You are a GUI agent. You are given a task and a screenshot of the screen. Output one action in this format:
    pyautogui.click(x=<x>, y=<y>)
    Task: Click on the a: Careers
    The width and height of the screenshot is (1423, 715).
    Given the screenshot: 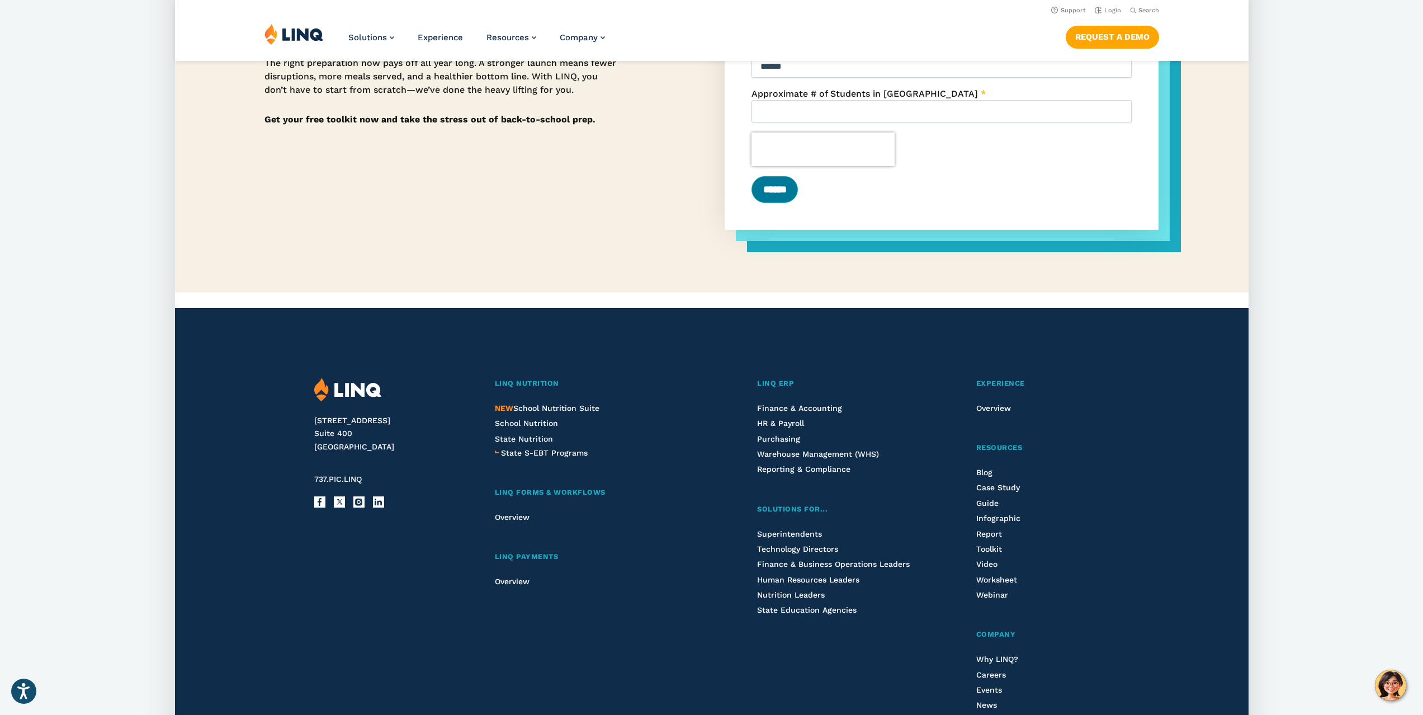 What is the action you would take?
    pyautogui.click(x=991, y=675)
    